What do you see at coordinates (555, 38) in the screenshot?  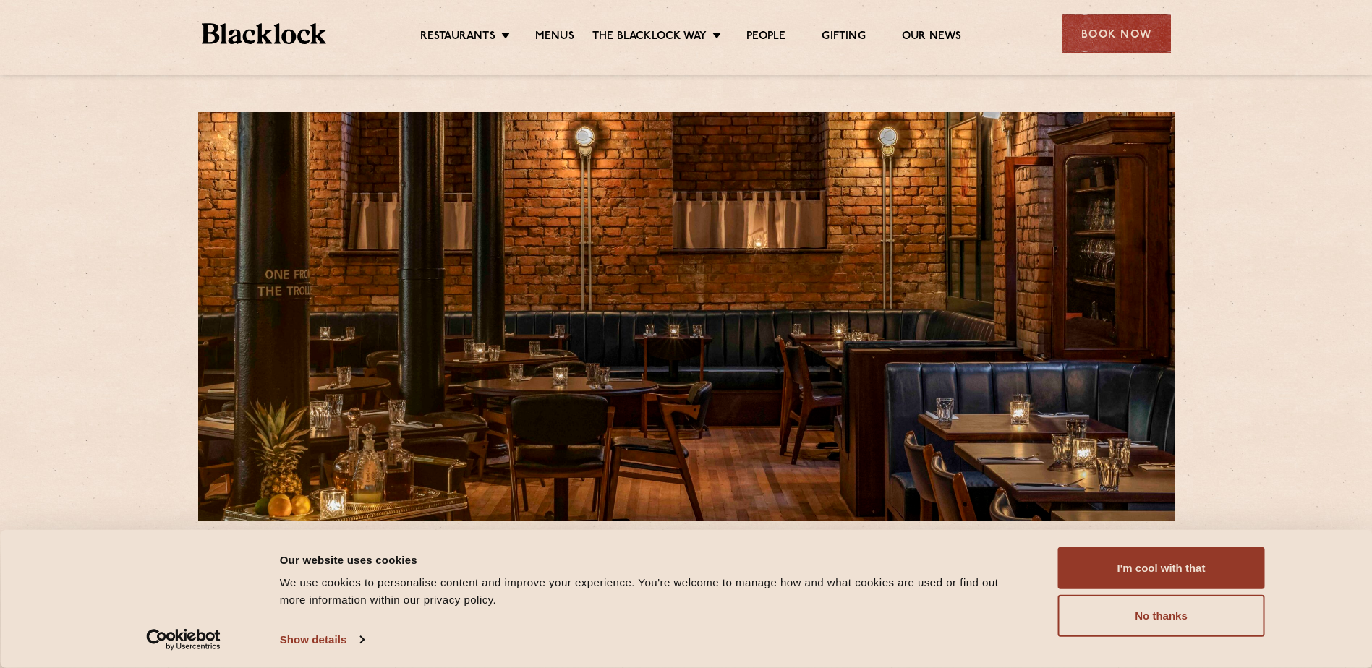 I see `a: Menus` at bounding box center [555, 38].